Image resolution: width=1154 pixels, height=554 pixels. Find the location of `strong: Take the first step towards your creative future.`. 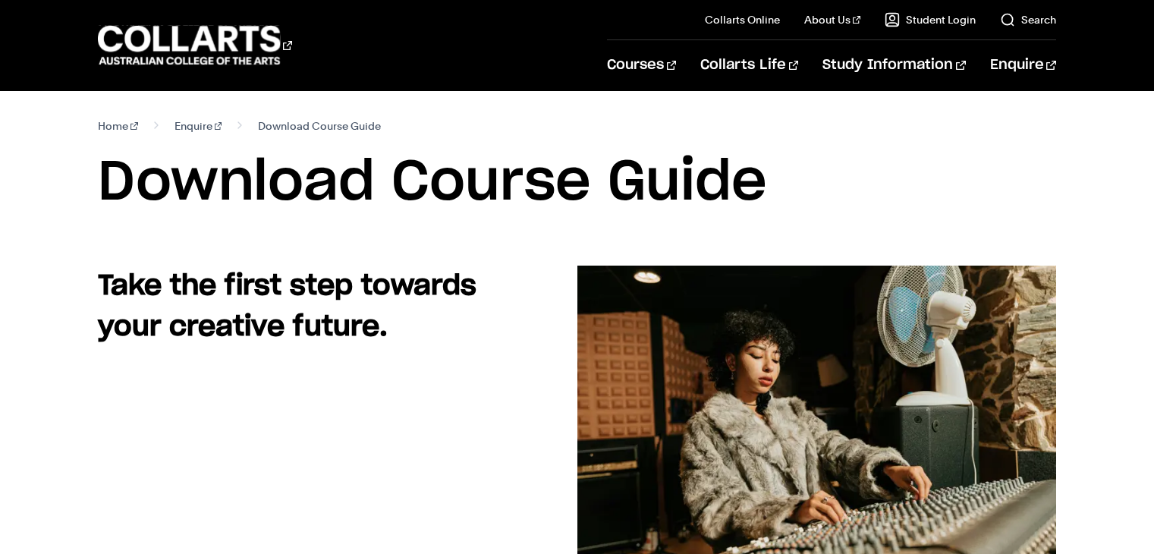

strong: Take the first step towards your creative future. is located at coordinates (287, 307).